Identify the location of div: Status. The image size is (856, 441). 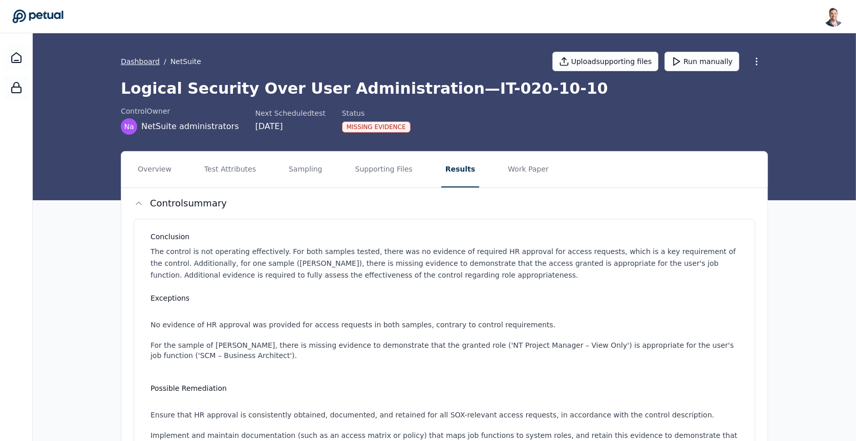
(376, 113).